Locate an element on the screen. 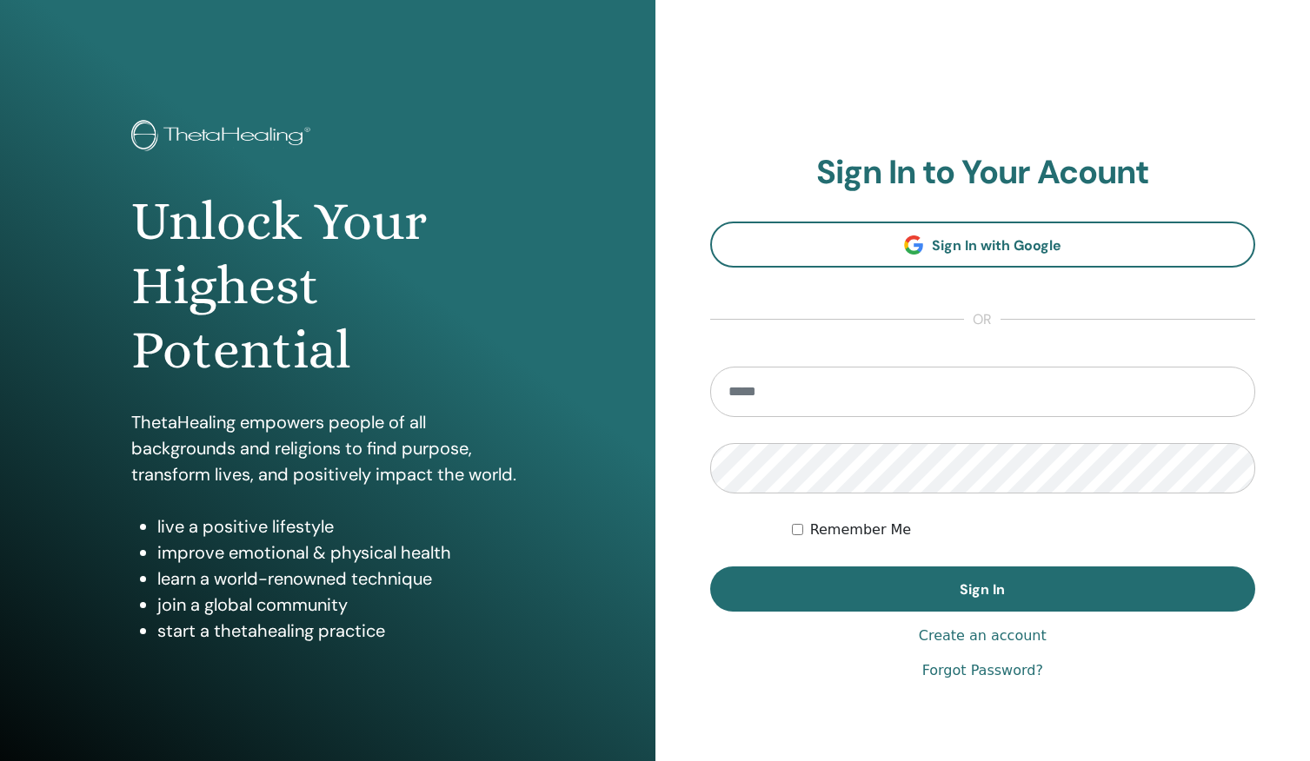 Image resolution: width=1310 pixels, height=761 pixels. span: Sign In with Google is located at coordinates (996, 245).